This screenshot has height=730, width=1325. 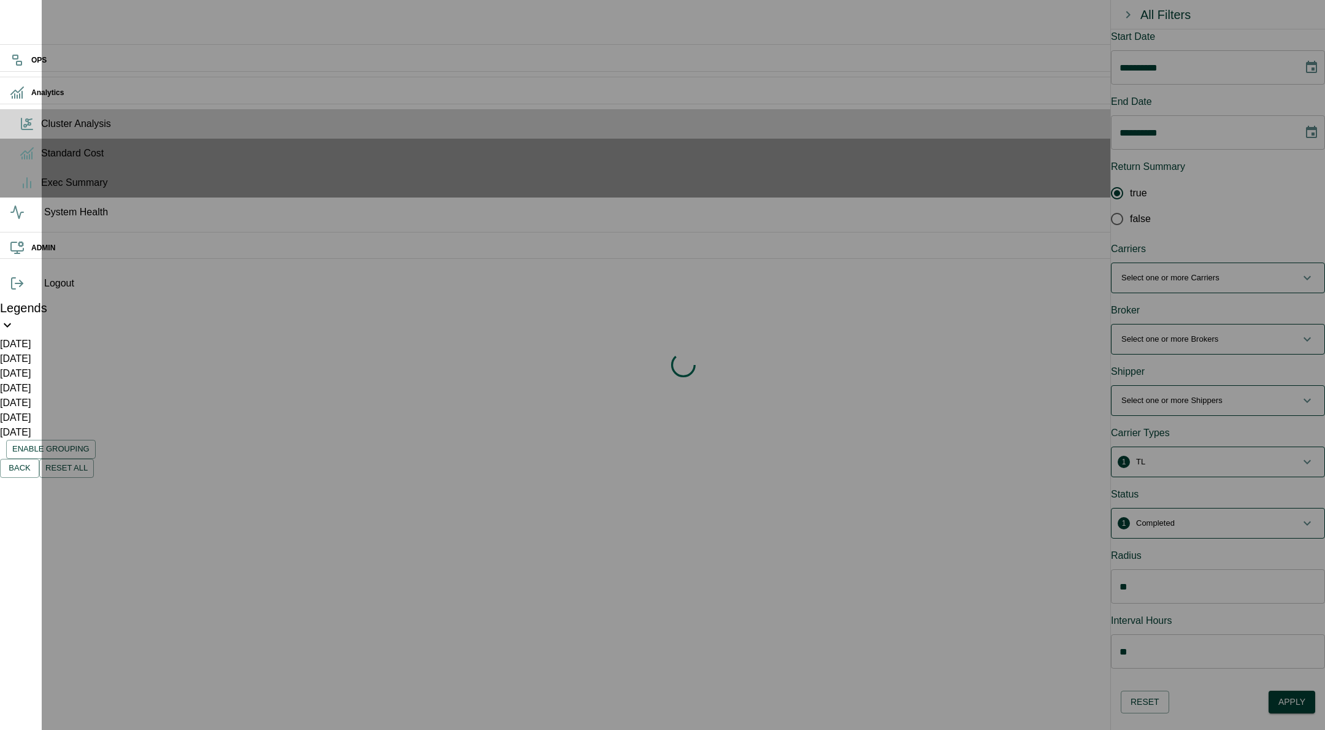 I want to click on span: Exec Summary, so click(x=678, y=183).